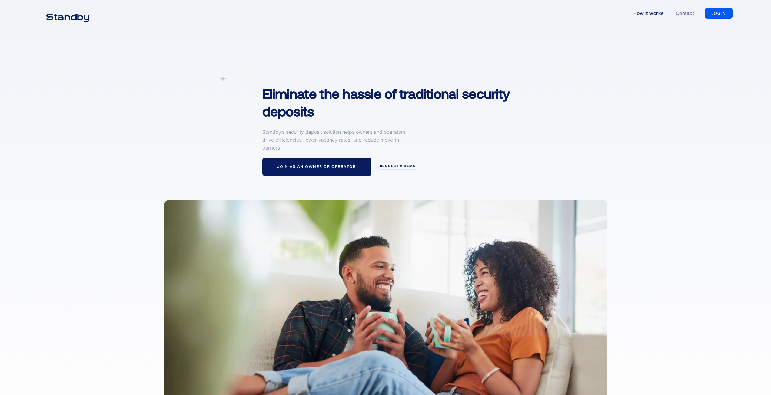 Image resolution: width=771 pixels, height=395 pixels. I want to click on a: Join as an owner or operator, so click(317, 167).